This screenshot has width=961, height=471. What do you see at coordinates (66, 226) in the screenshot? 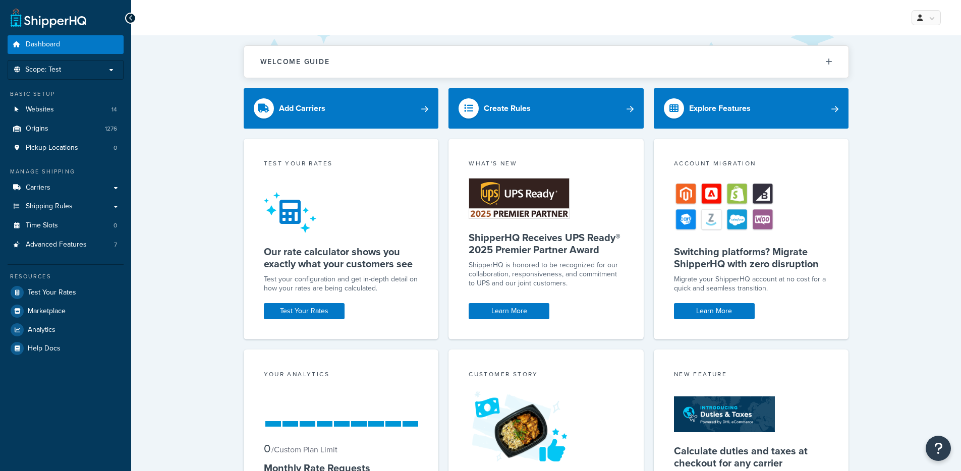
I see `a: Time Slots0` at bounding box center [66, 226].